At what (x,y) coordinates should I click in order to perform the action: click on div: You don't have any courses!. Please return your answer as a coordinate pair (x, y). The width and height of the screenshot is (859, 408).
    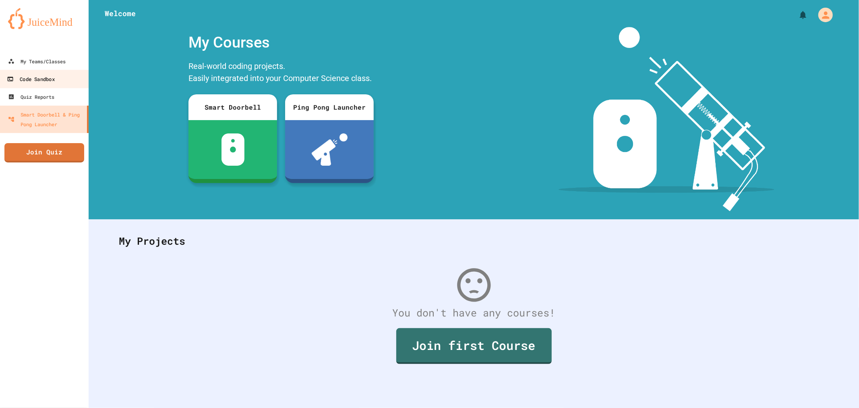
    Looking at the image, I should click on (474, 313).